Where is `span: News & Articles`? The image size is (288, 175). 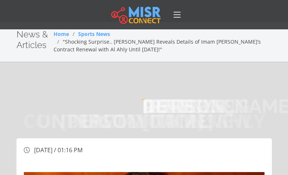
span: News & Articles is located at coordinates (32, 40).